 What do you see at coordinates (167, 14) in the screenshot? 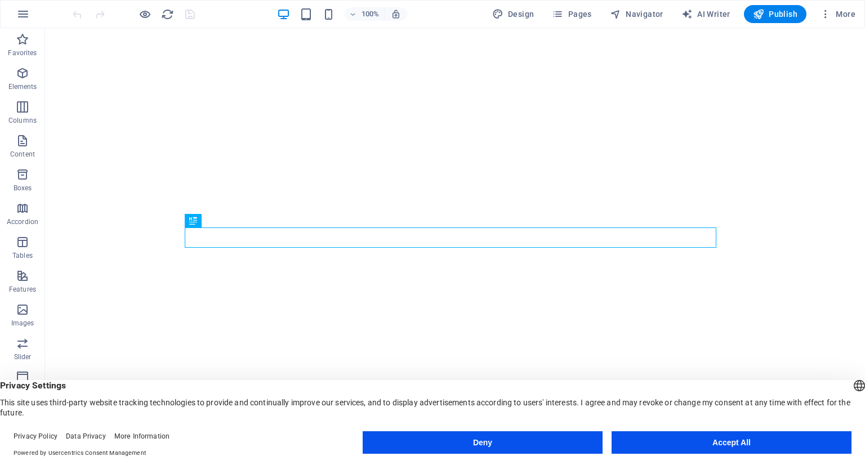
I see `button: reload` at bounding box center [167, 14].